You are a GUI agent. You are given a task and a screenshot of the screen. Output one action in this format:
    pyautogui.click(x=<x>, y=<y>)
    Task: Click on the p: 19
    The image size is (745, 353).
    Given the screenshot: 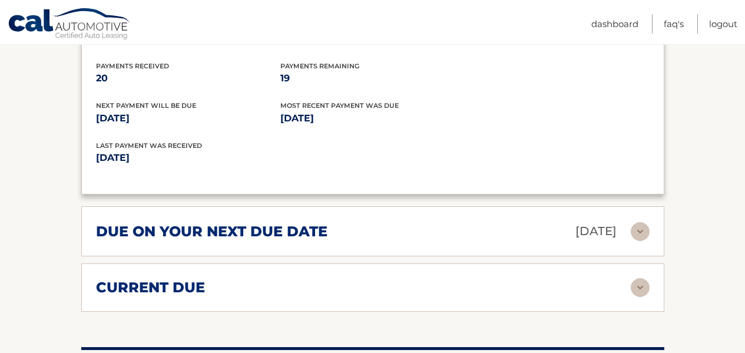 What is the action you would take?
    pyautogui.click(x=372, y=78)
    